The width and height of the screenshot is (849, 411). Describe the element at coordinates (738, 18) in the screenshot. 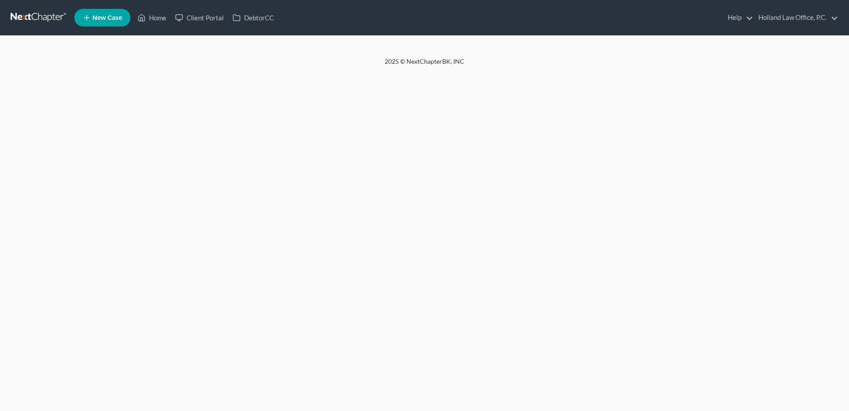

I see `a: Help` at that location.